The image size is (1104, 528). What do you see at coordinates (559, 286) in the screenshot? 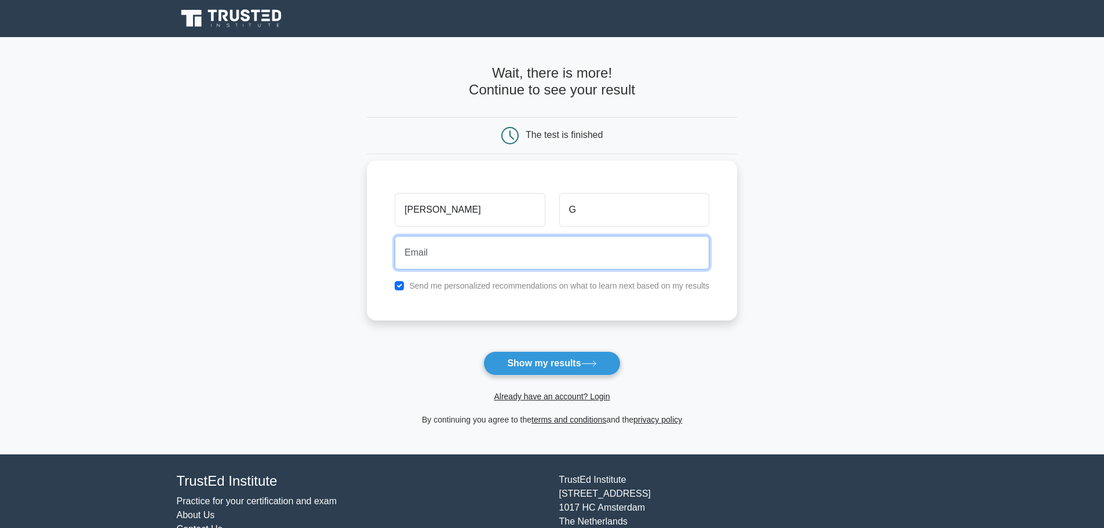
I see `label: Send me personalized recommendations on what to learn next based on my results` at bounding box center [559, 286].